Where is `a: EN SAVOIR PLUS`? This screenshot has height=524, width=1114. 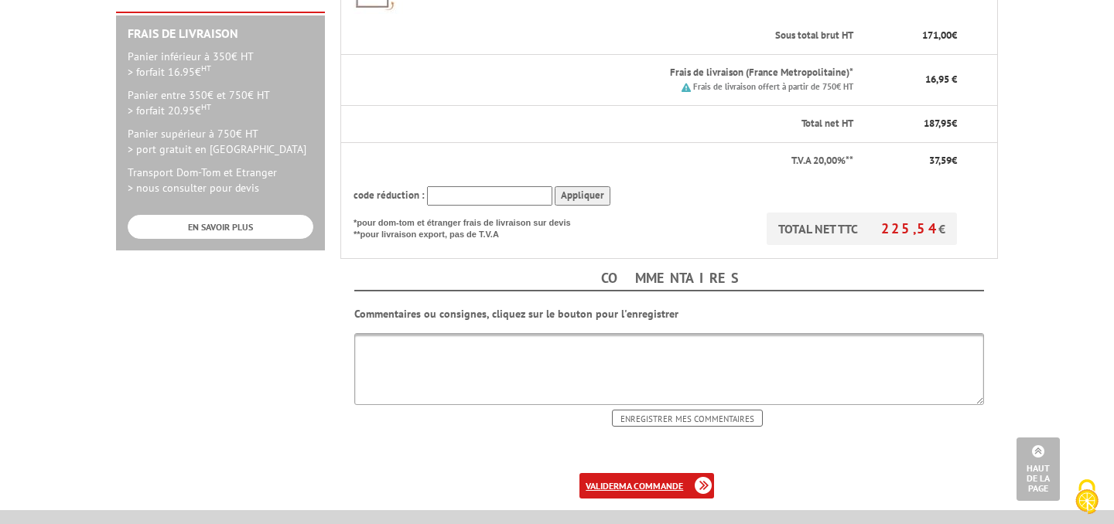 a: EN SAVOIR PLUS is located at coordinates (220, 227).